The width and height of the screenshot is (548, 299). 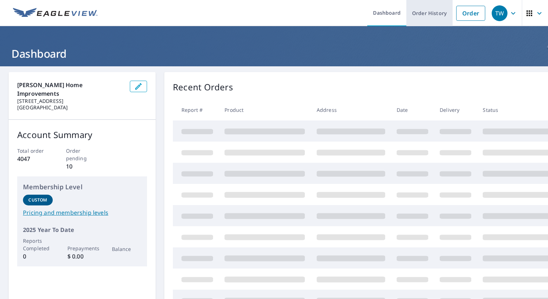 I want to click on a: Order, so click(x=470, y=13).